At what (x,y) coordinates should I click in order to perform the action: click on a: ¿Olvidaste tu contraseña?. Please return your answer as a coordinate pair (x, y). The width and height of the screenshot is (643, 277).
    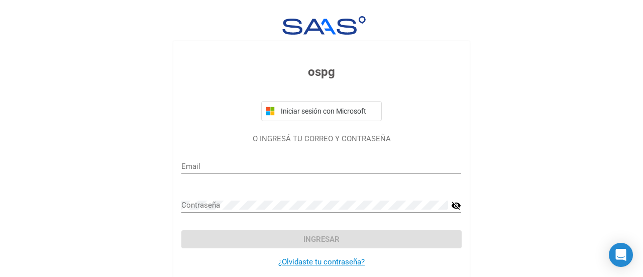
    Looking at the image, I should click on (322, 262).